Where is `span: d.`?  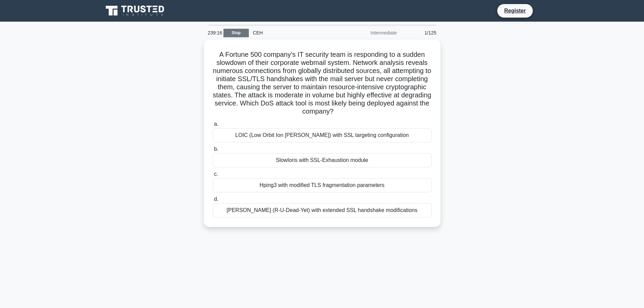
span: d. is located at coordinates (216, 199).